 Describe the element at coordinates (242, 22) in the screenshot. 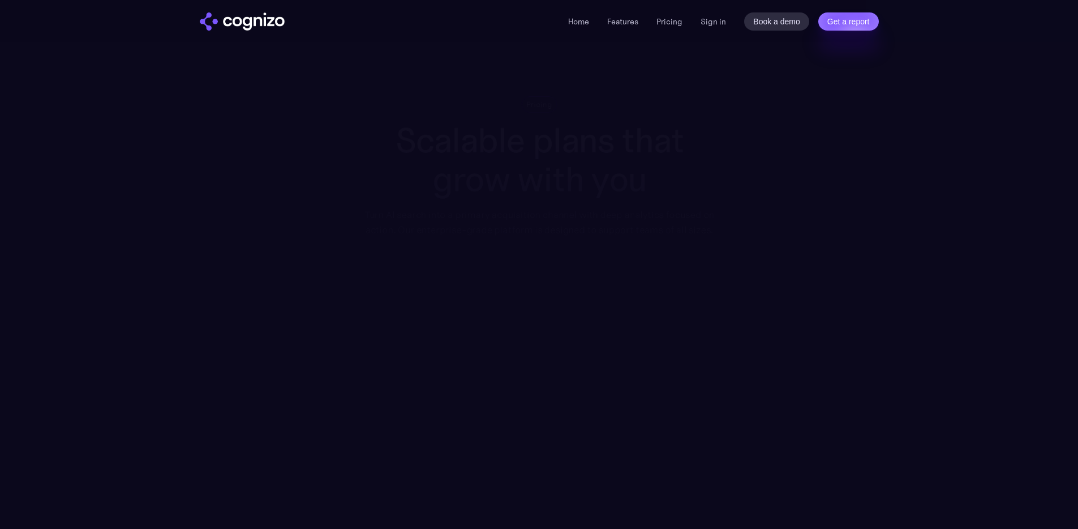

I see `img: cognizo logo` at that location.